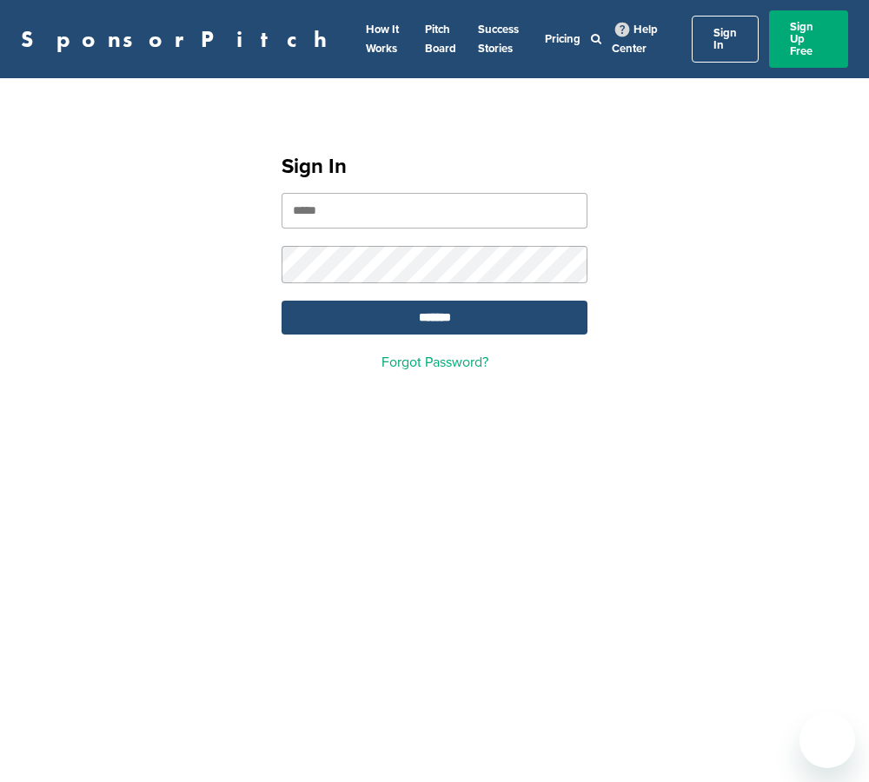 This screenshot has width=869, height=782. What do you see at coordinates (434, 362) in the screenshot?
I see `a: Forgot Password?` at bounding box center [434, 362].